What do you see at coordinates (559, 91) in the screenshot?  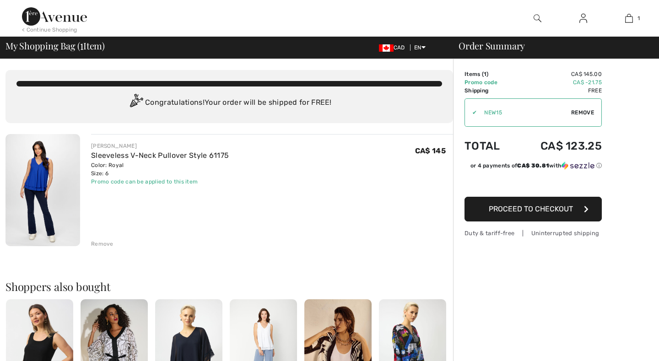 I see `td: Free` at bounding box center [559, 91].